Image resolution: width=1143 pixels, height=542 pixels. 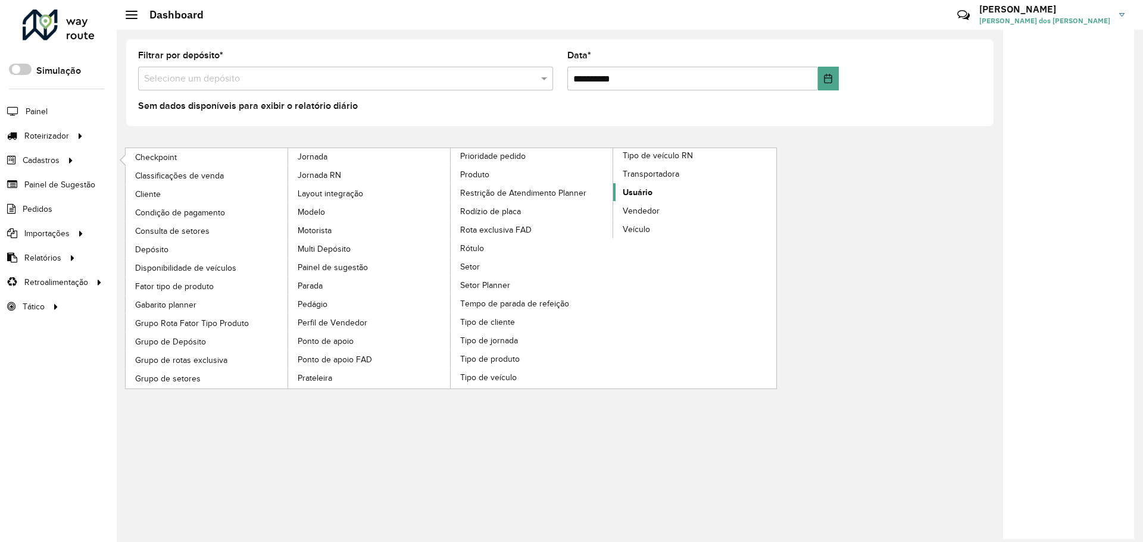 What do you see at coordinates (168, 378) in the screenshot?
I see `span: Grupo de setores` at bounding box center [168, 378].